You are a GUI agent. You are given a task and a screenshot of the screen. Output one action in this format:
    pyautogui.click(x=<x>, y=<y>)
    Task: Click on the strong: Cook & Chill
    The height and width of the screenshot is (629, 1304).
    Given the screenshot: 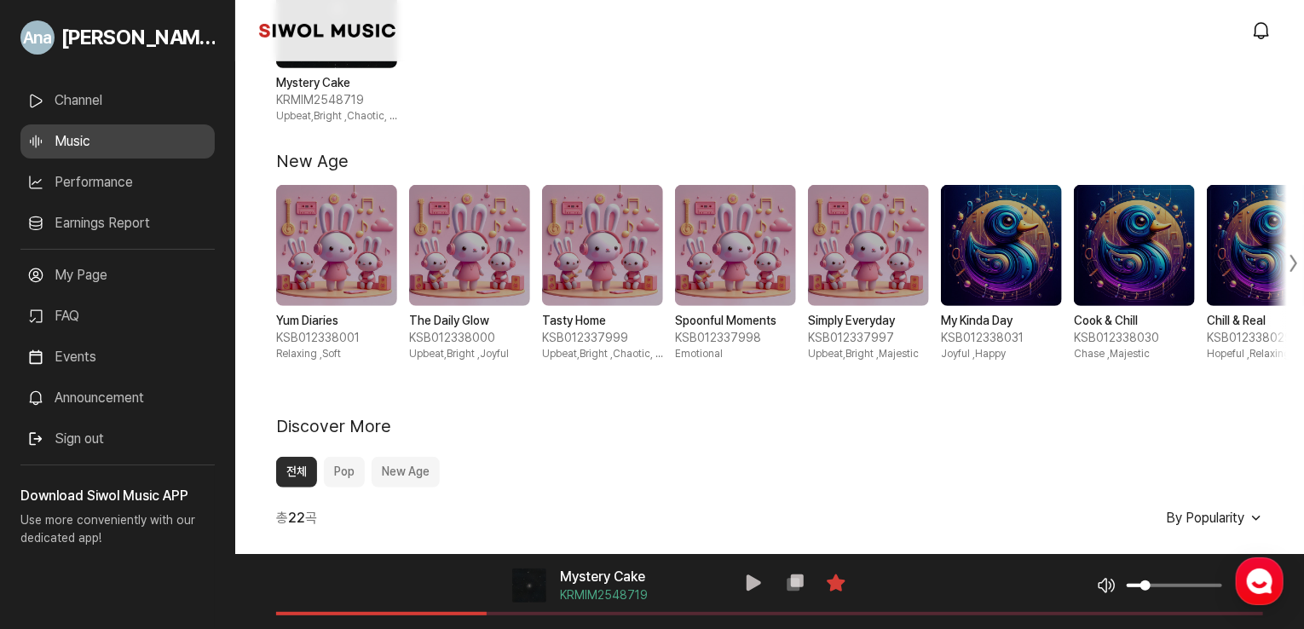 What is the action you would take?
    pyautogui.click(x=1135, y=321)
    